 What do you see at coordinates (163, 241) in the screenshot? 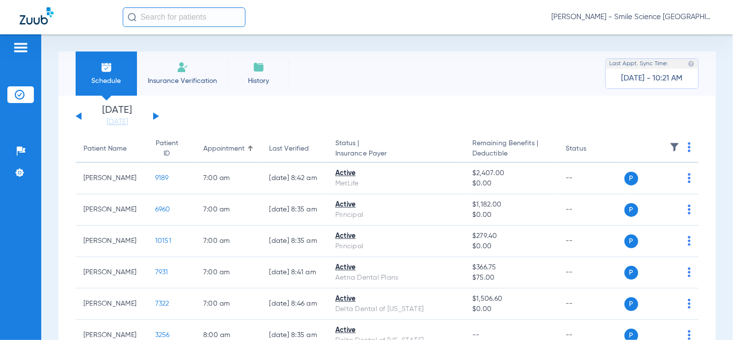
I see `span: 10151` at bounding box center [163, 241].